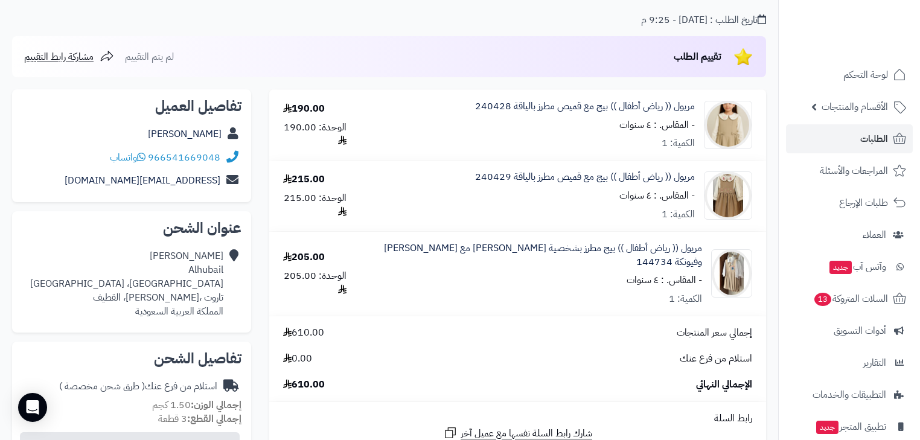 This screenshot has width=920, height=440. Describe the element at coordinates (314, 283) in the screenshot. I see `div: الوحدة: 205.00` at that location.